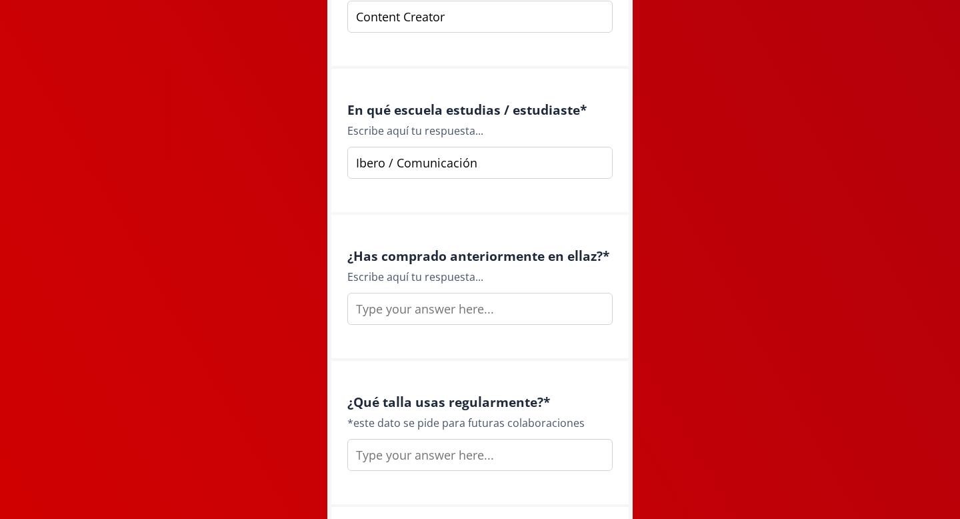  Describe the element at coordinates (480, 255) in the screenshot. I see `h4: ¿Has comprado anteriormente en ellaz? *` at that location.